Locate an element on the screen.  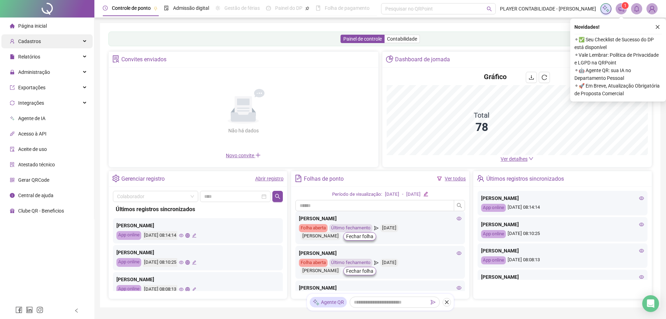
span: ⚬ 🚀 Em Breve, Atualização Obrigatória de Proposta Comercial is located at coordinates (618, 90).